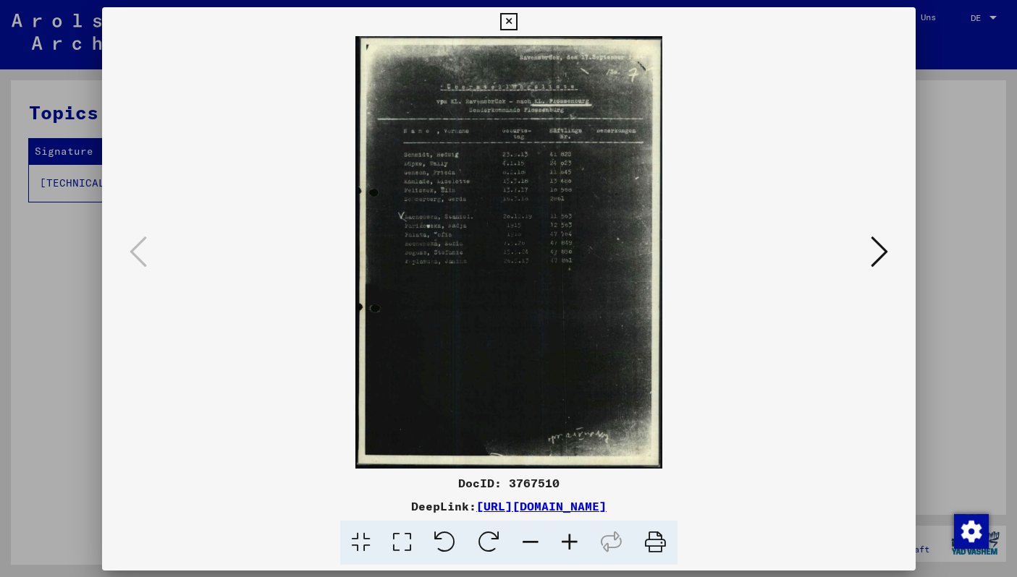 Image resolution: width=1017 pixels, height=577 pixels. What do you see at coordinates (971, 532) in the screenshot?
I see `img: Zustimmung ändern` at bounding box center [971, 532].